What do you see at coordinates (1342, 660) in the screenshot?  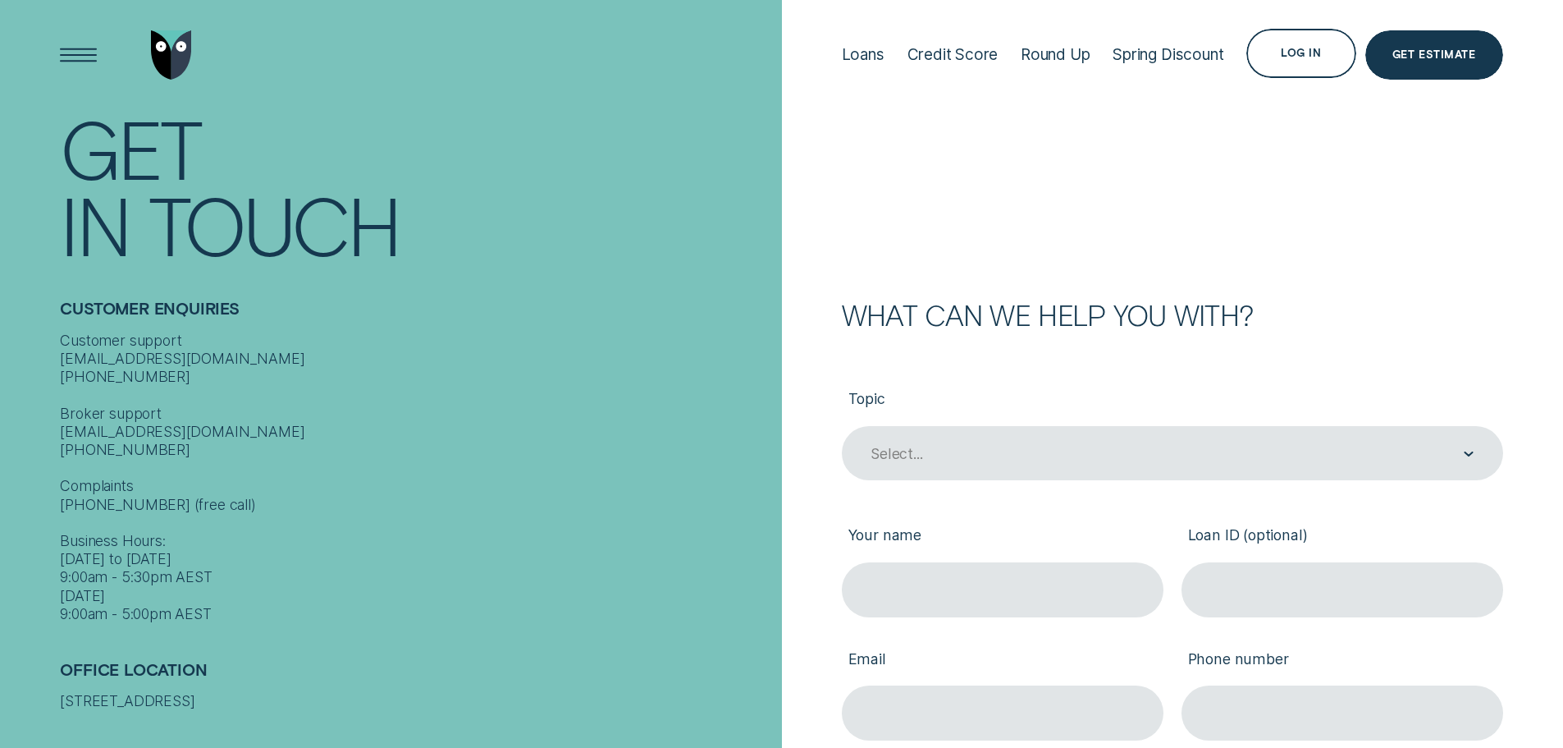 I see `label: Phone number` at bounding box center [1342, 660].